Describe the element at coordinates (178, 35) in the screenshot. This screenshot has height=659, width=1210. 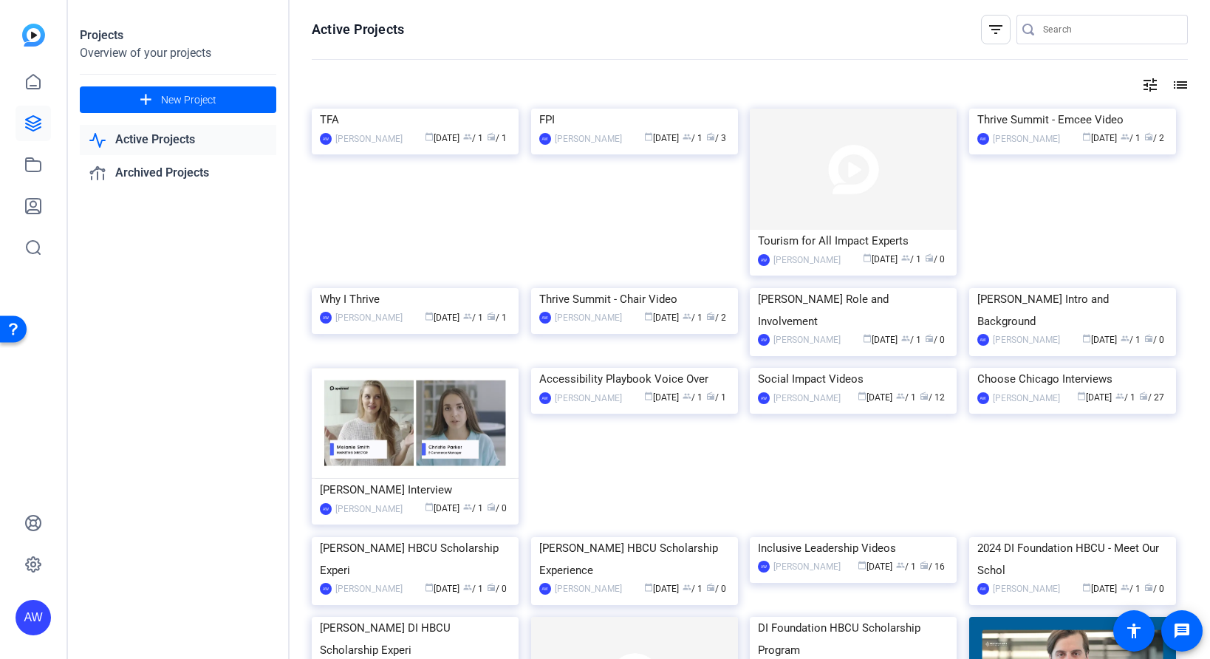
I see `div: Projects` at that location.